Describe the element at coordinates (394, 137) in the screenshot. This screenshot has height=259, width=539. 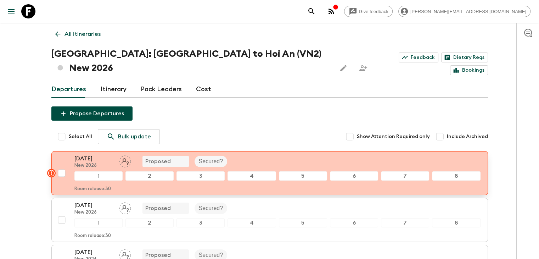
I see `span: Show Attention Required only` at that location.